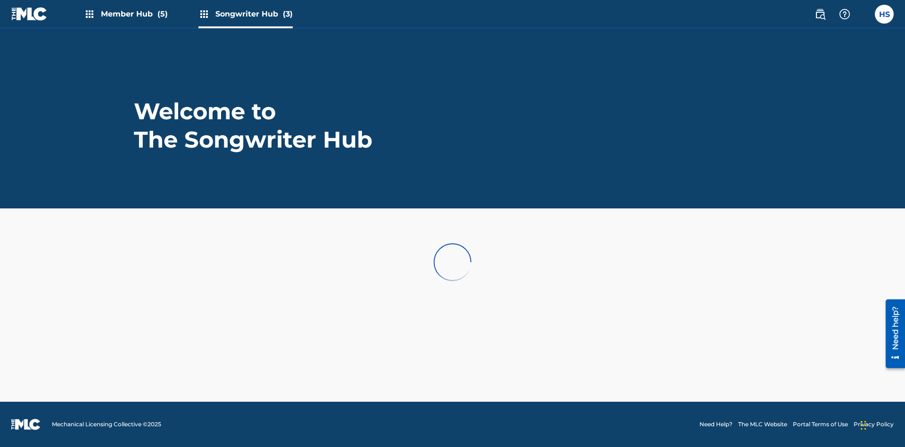  Describe the element at coordinates (885, 14) in the screenshot. I see `div: User Menu` at that location.